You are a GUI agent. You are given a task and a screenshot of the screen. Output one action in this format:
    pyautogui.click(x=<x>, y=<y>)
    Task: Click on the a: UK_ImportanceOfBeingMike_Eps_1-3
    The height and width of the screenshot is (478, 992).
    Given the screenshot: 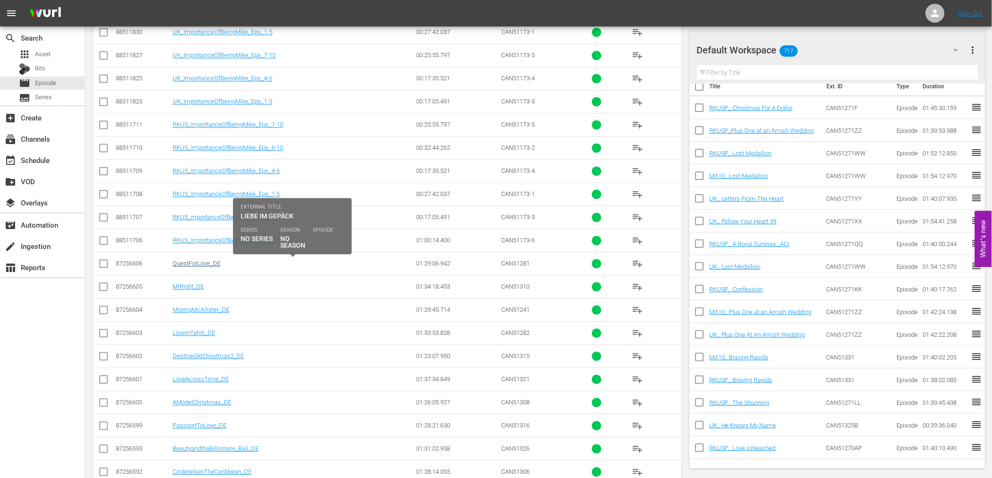 What is the action you would take?
    pyautogui.click(x=222, y=102)
    